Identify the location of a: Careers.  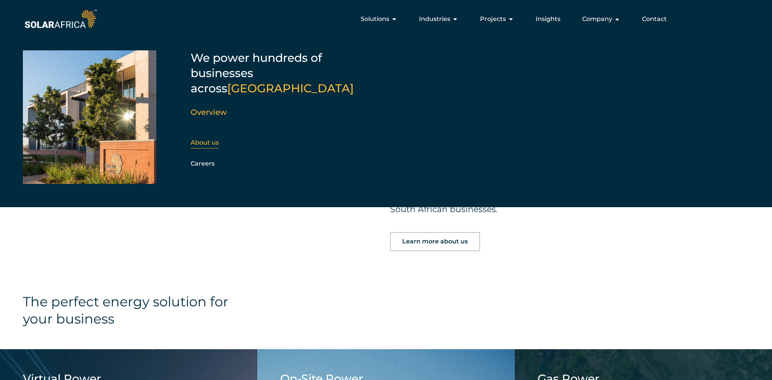
(203, 163).